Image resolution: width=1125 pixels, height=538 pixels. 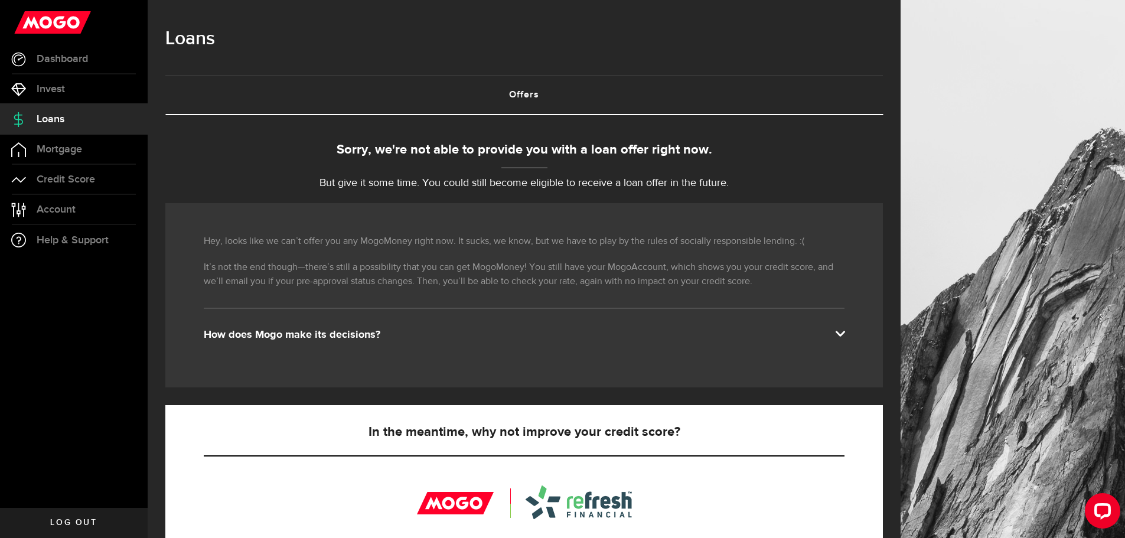 I want to click on div: How does Mogo make its decisions?, so click(x=524, y=335).